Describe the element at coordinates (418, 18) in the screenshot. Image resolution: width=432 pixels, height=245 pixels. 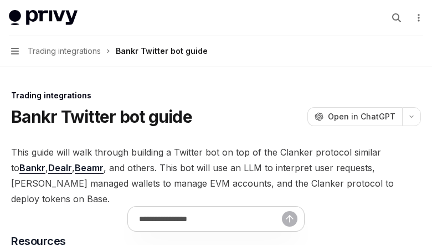
I see `button: More actions` at that location.